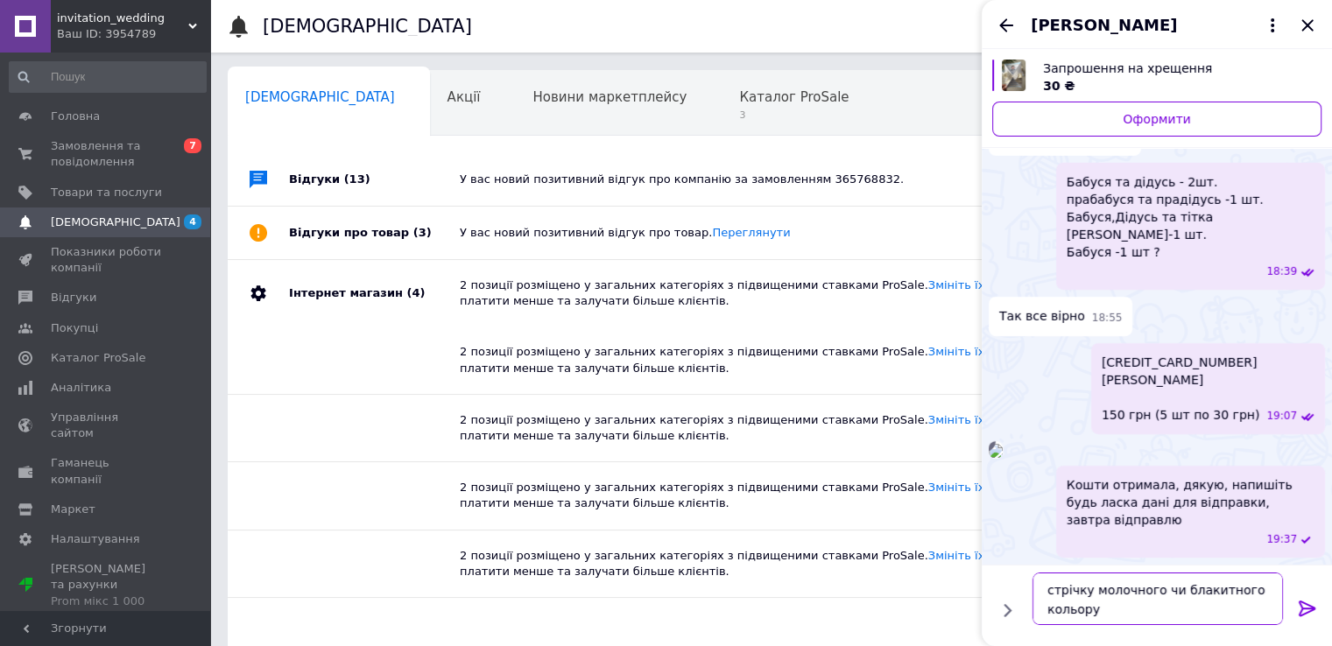 The width and height of the screenshot is (1332, 646). Describe the element at coordinates (793, 115) in the screenshot. I see `span: 3` at that location.